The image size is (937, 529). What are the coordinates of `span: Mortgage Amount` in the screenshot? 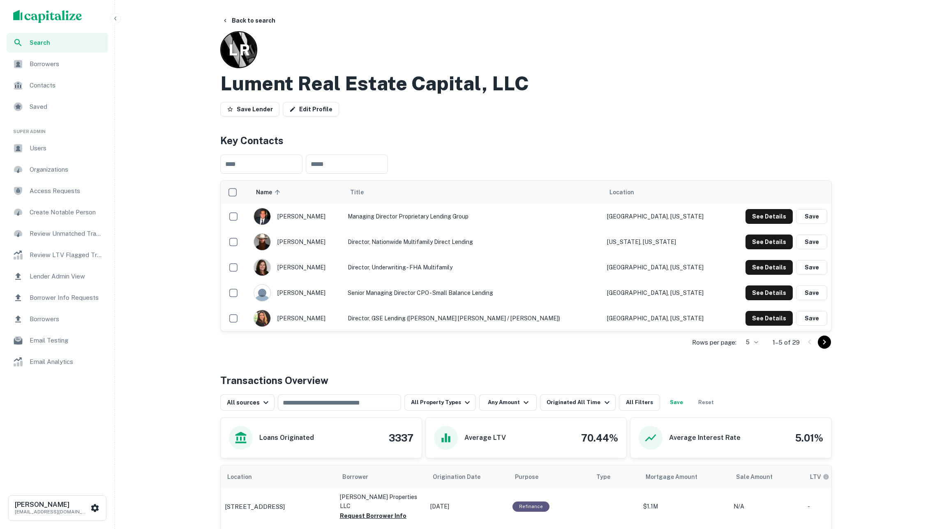 It's located at (677, 477).